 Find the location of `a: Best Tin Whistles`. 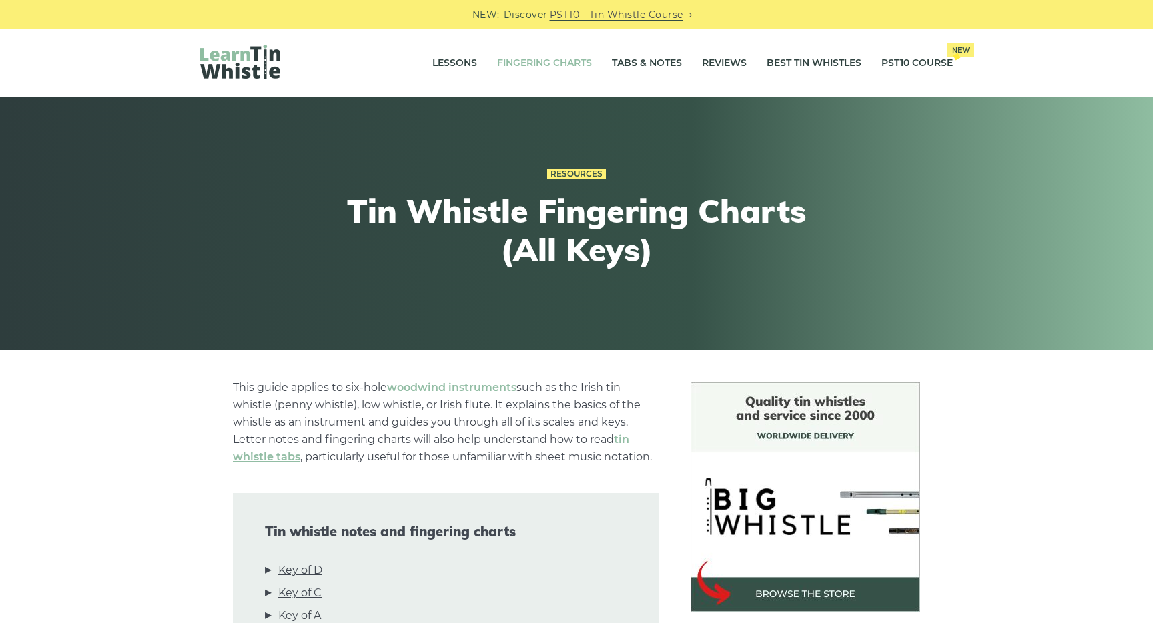

a: Best Tin Whistles is located at coordinates (814, 63).